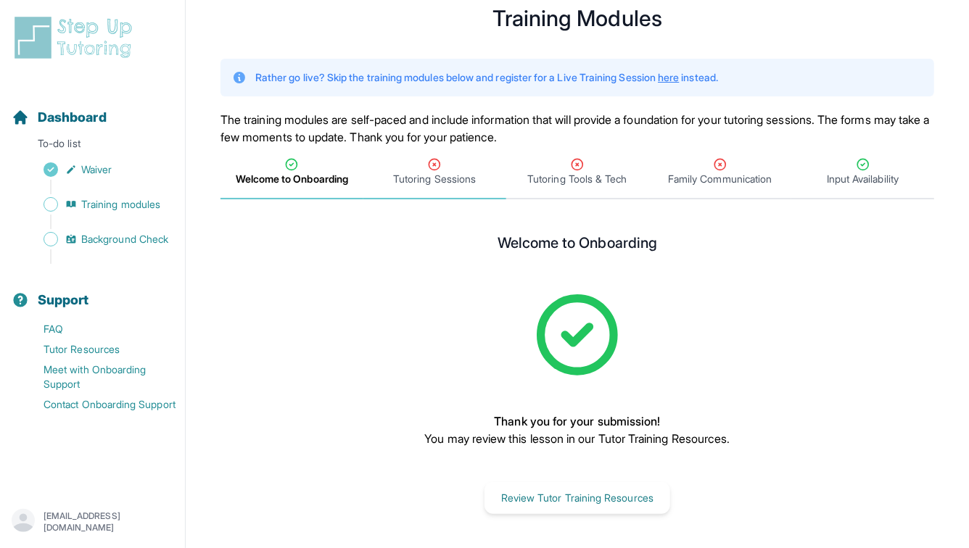 Image resolution: width=969 pixels, height=548 pixels. What do you see at coordinates (98, 205) in the screenshot?
I see `a: Training modules` at bounding box center [98, 205].